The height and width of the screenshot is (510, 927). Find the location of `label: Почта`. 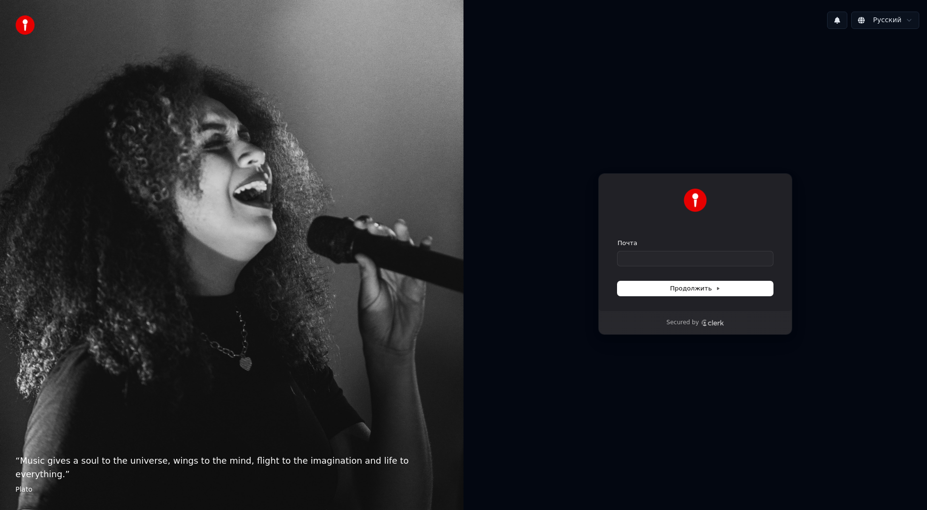

label: Почта is located at coordinates (627, 243).